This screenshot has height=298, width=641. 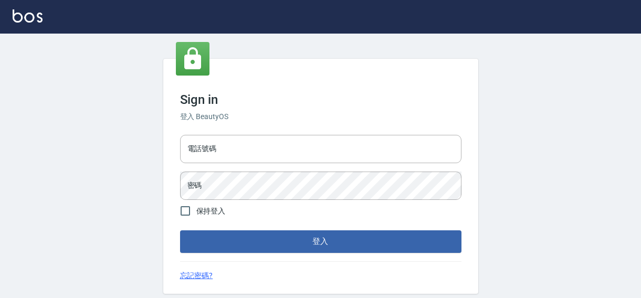 What do you see at coordinates (27, 16) in the screenshot?
I see `img: Logo` at bounding box center [27, 16].